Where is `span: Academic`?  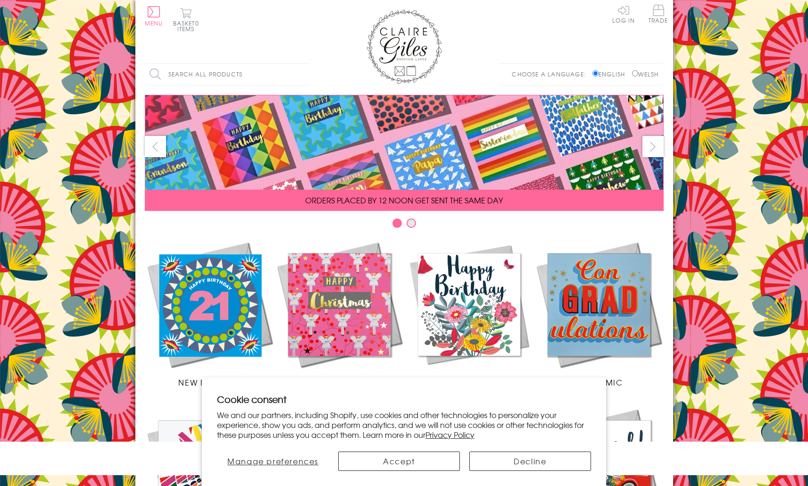 span: Academic is located at coordinates (598, 382).